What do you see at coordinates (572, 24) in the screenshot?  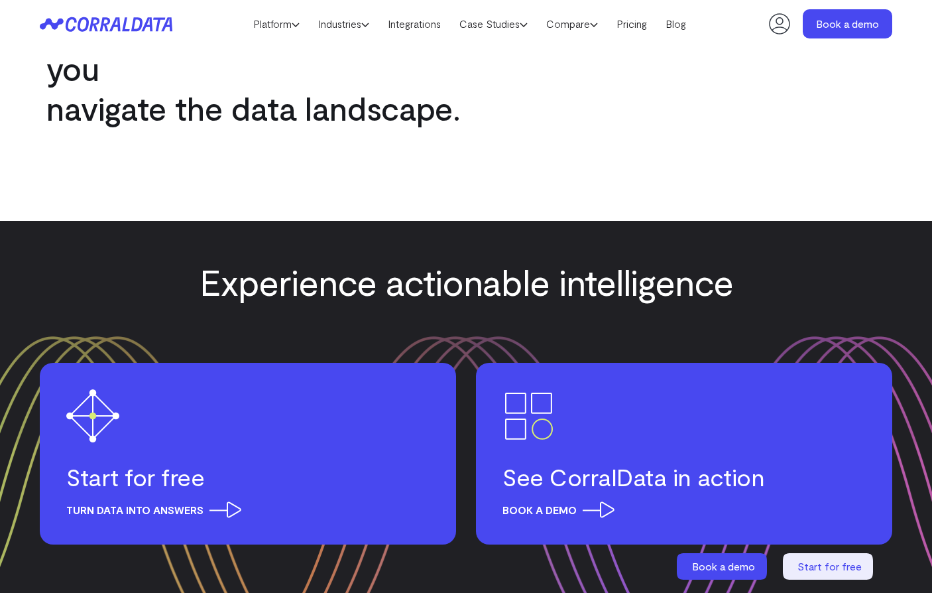 I see `a: Compare` at bounding box center [572, 24].